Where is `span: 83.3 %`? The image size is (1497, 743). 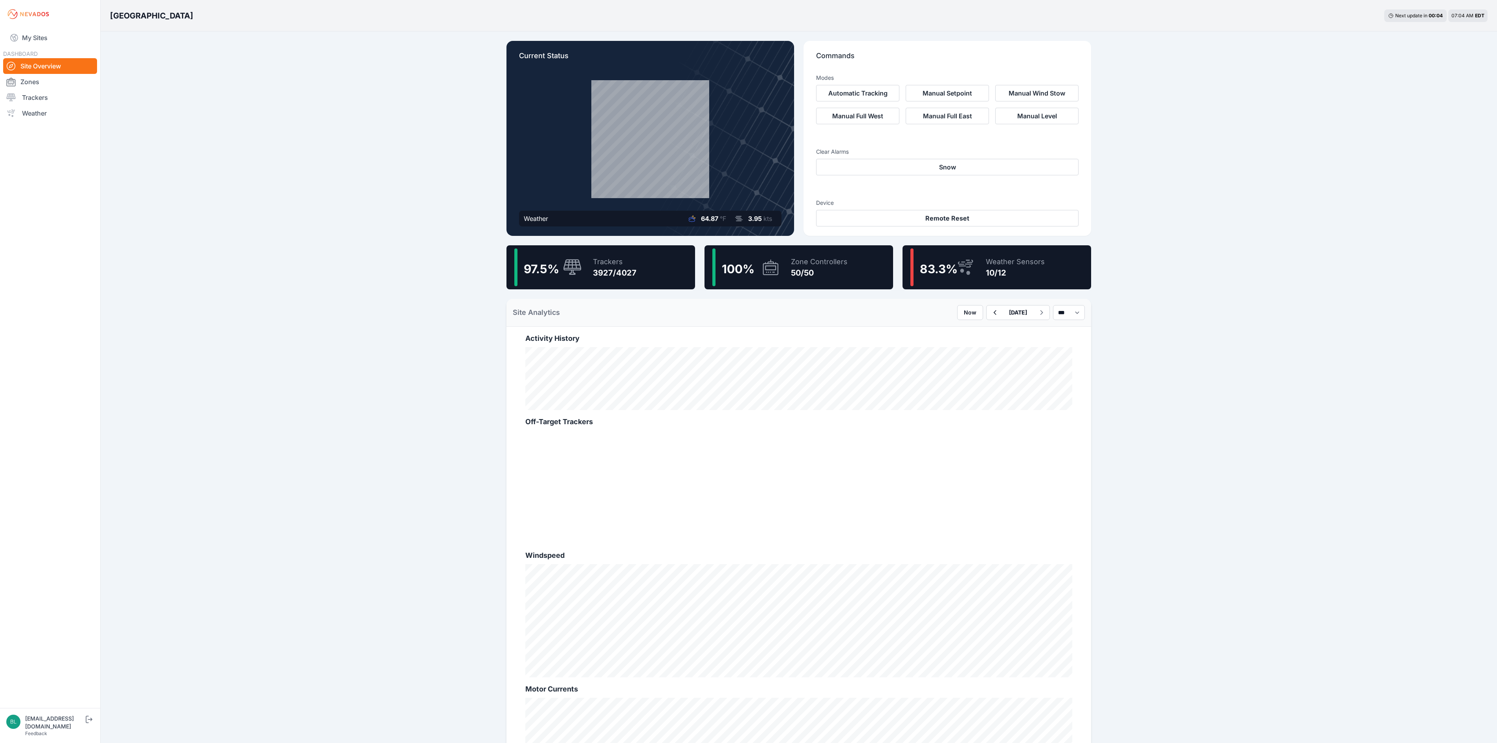 span: 83.3 % is located at coordinates (939, 269).